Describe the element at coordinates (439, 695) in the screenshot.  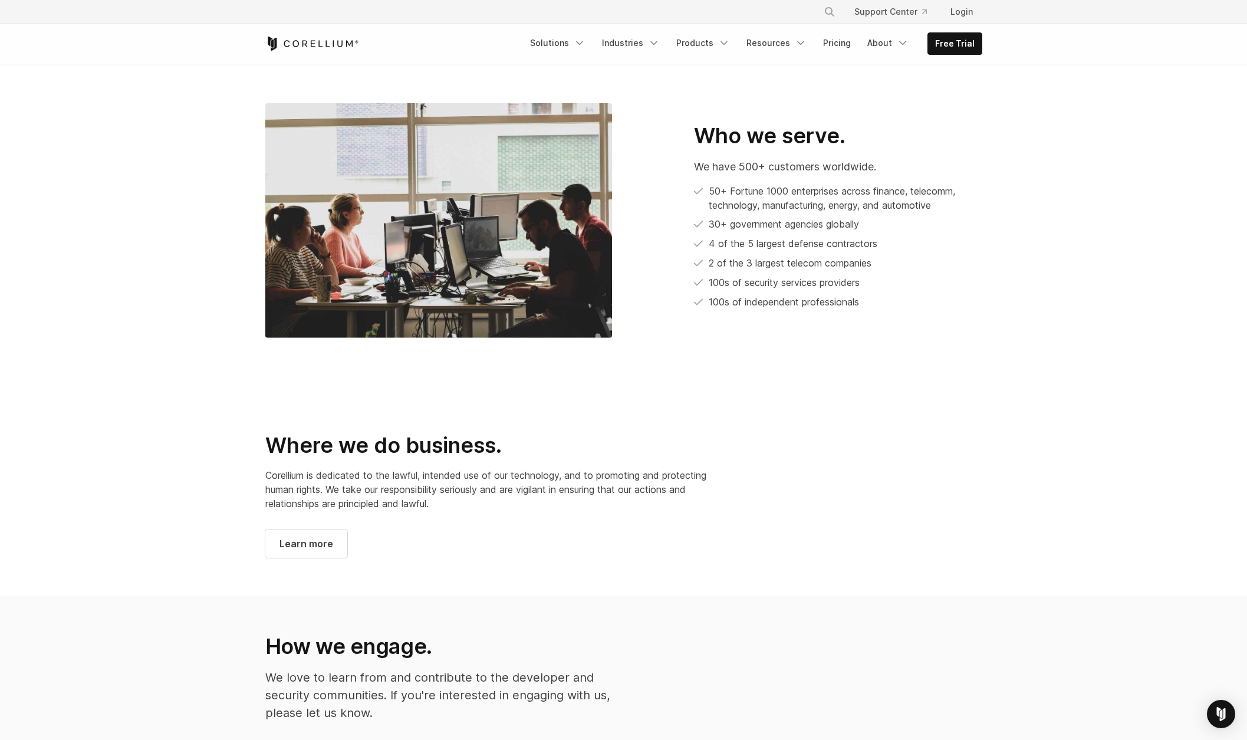
I see `p: We love to learn from and contribute to the developer and security communities. If you're interes...` at that location.